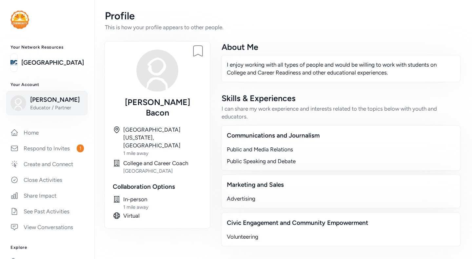 Image resolution: width=472 pixels, height=259 pixels. What do you see at coordinates (47, 164) in the screenshot?
I see `a: Create and Connect` at bounding box center [47, 164].